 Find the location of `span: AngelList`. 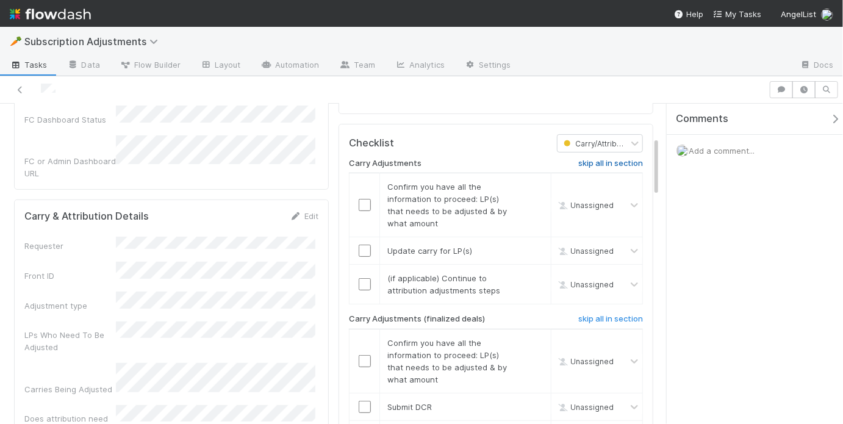

span: AngelList is located at coordinates (799, 14).